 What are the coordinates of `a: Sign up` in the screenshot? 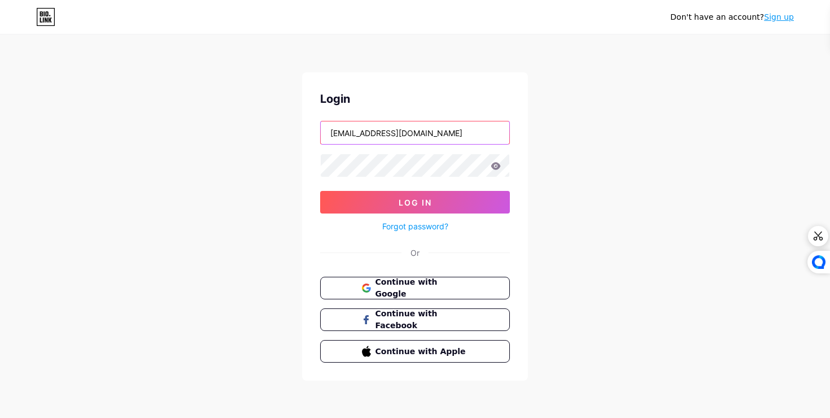 It's located at (779, 17).